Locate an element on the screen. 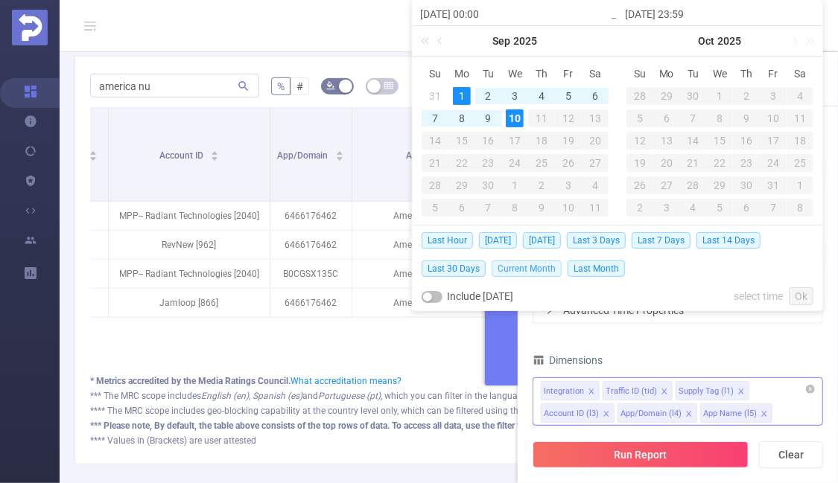 The width and height of the screenshot is (838, 483). td: October 23, 2025 is located at coordinates (746, 163).